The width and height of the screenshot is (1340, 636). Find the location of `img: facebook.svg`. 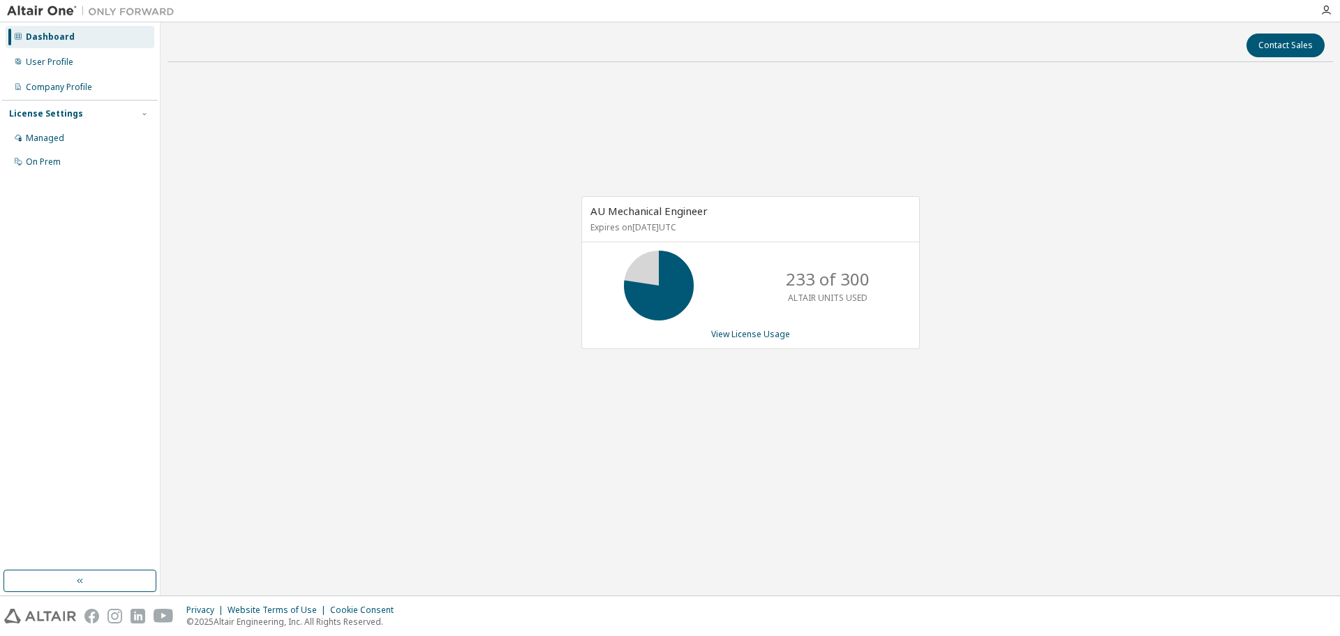

img: facebook.svg is located at coordinates (91, 616).